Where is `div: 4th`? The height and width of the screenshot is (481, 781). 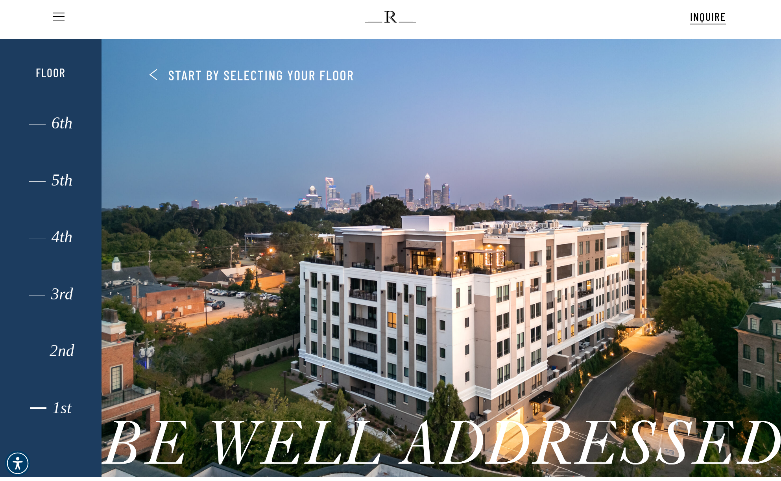 div: 4th is located at coordinates (51, 237).